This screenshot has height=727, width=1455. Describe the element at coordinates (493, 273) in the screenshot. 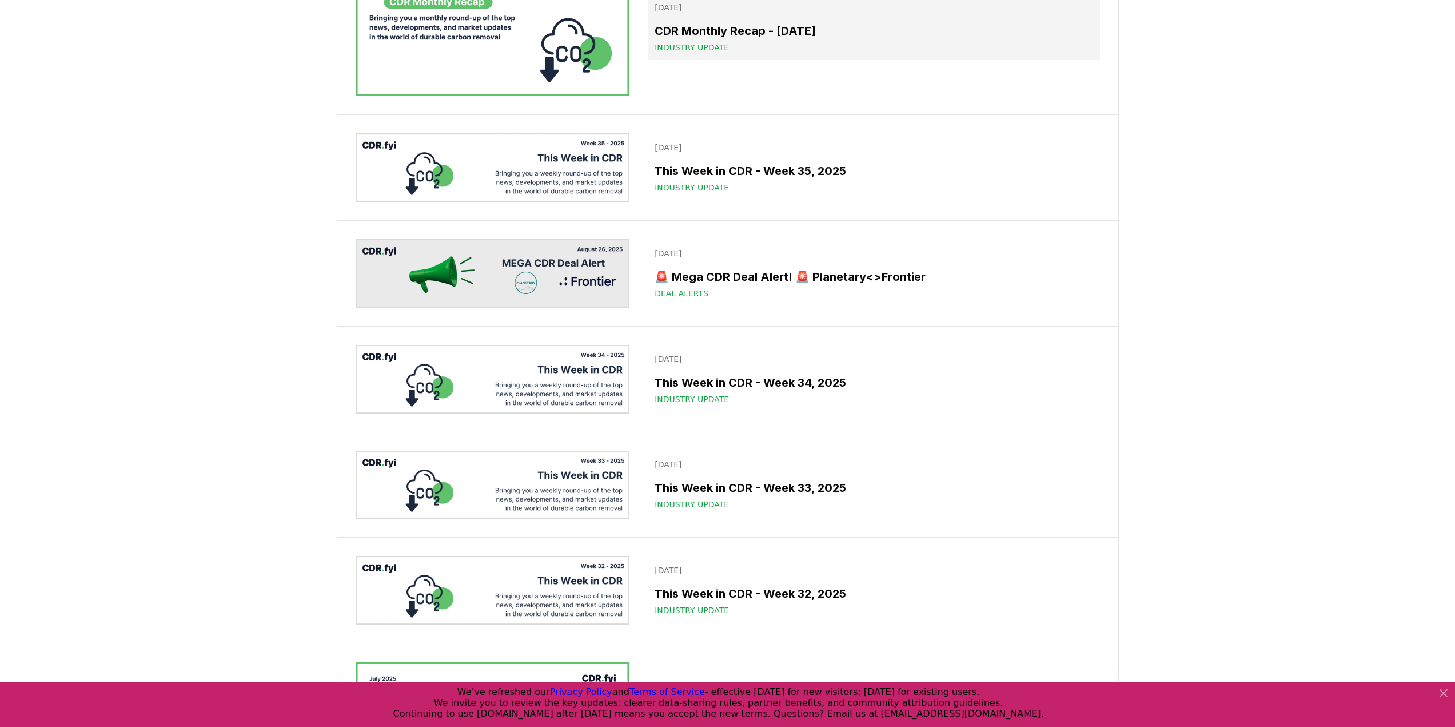

I see `img: 🚨 Mega CDR Deal Alert! 🚨 Planetary<>Frontier blog post image` at that location.